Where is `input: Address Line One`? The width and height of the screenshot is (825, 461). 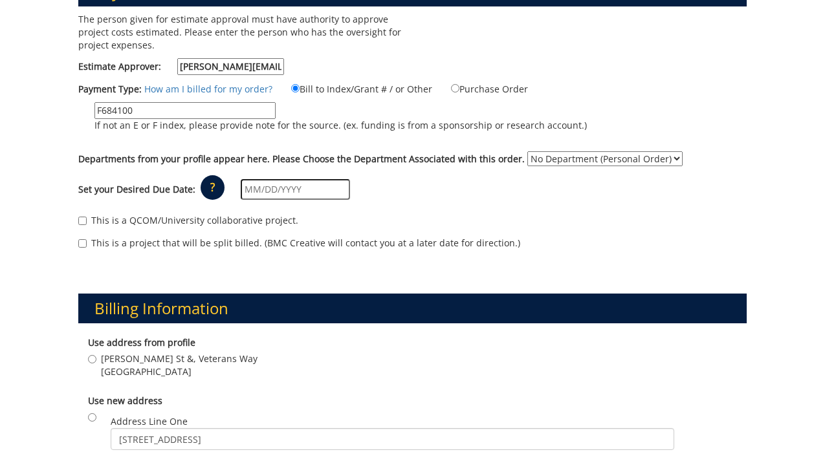
input: Address Line One is located at coordinates (392, 439).